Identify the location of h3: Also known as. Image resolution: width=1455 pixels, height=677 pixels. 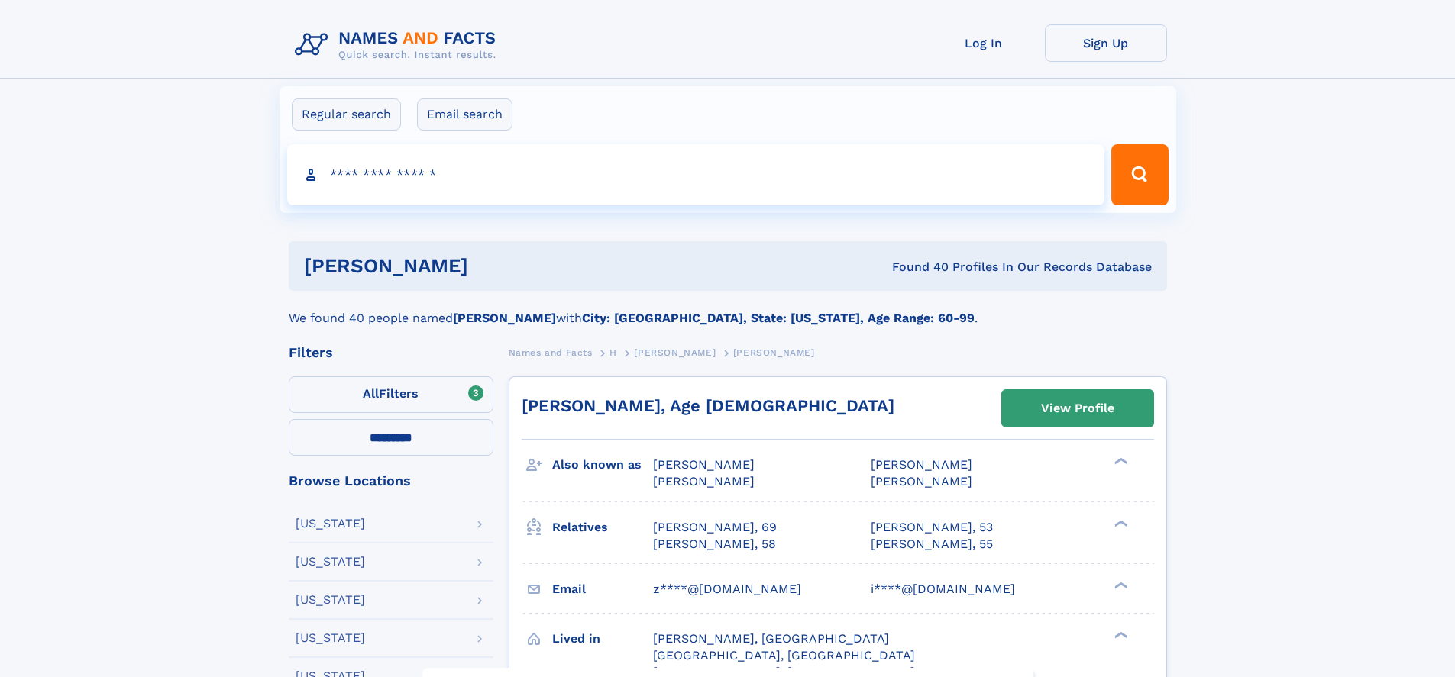
(603, 465).